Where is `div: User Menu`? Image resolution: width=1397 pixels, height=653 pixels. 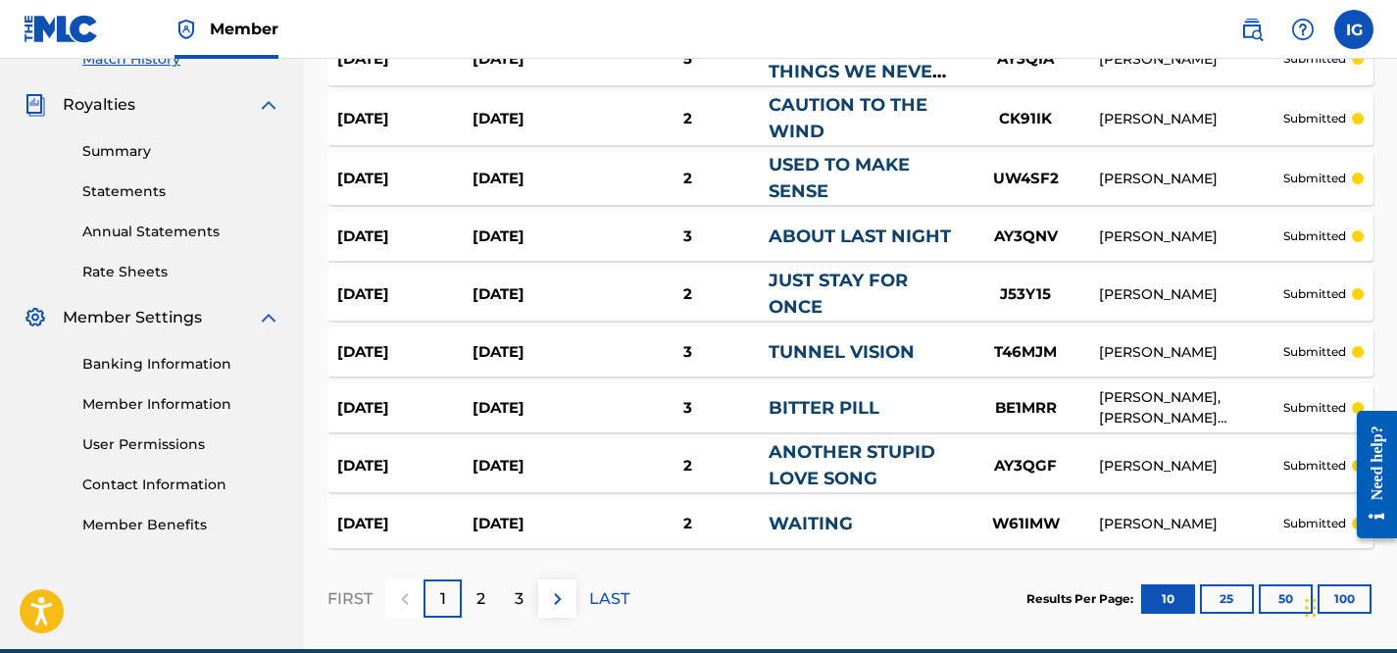
div: User Menu is located at coordinates (1354, 29).